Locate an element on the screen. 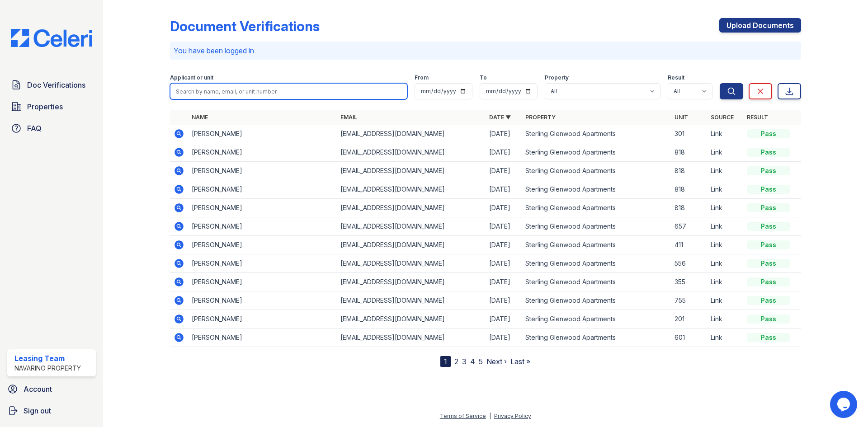 Image resolution: width=868 pixels, height=427 pixels. a: Account is located at coordinates (52, 389).